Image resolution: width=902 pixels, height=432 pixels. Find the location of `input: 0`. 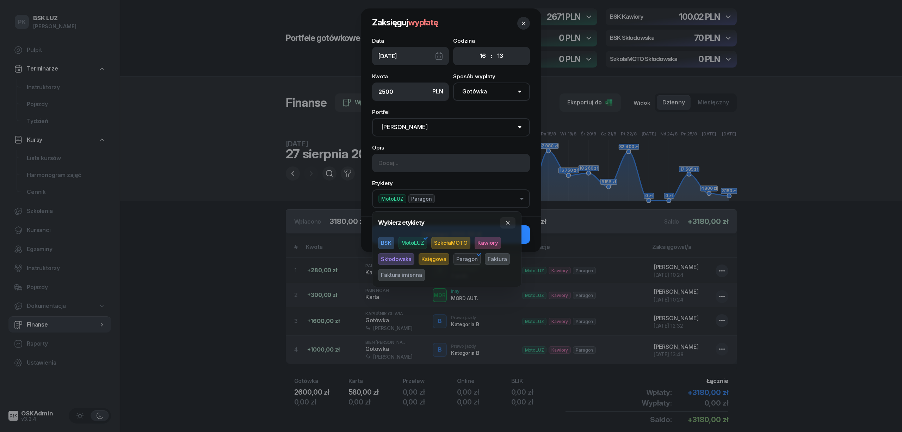

input: 0 is located at coordinates (411, 92).